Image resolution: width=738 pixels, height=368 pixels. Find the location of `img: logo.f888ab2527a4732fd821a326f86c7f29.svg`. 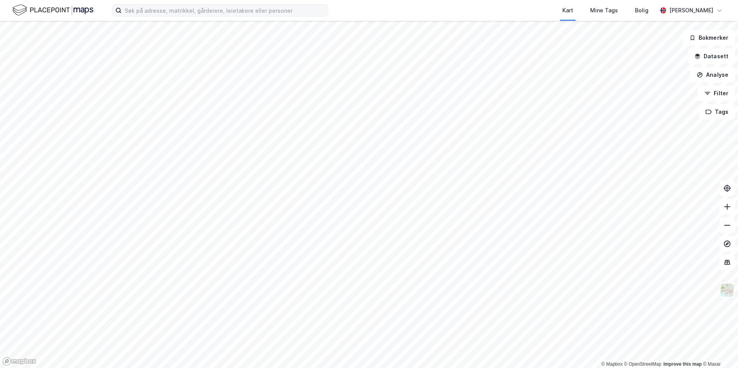

img: logo.f888ab2527a4732fd821a326f86c7f29.svg is located at coordinates (53, 10).